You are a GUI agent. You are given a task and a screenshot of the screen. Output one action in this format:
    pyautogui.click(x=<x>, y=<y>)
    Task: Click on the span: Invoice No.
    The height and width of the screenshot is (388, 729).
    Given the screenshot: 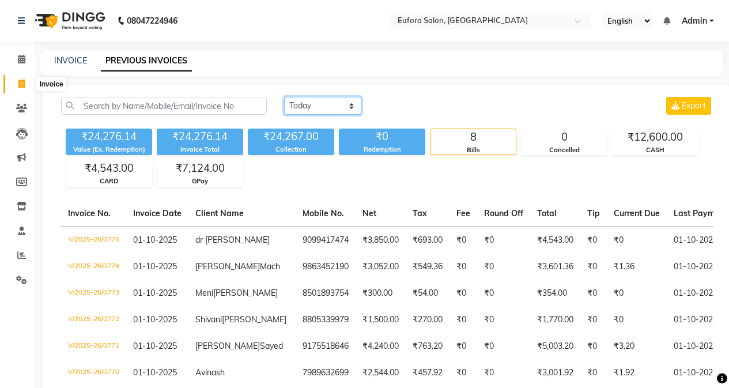 What is the action you would take?
    pyautogui.click(x=89, y=213)
    